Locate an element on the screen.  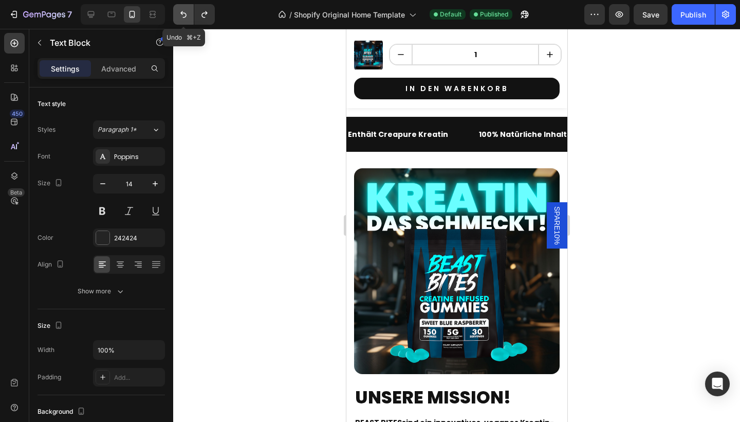
p: 100% Natürliche Inhaltsstoffe is located at coordinates (191, 105).